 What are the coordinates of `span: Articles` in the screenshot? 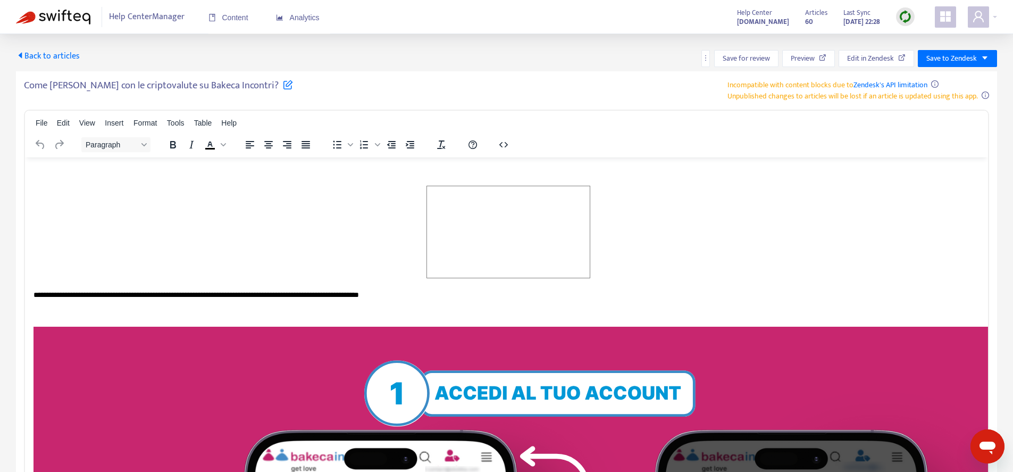 It's located at (816, 13).